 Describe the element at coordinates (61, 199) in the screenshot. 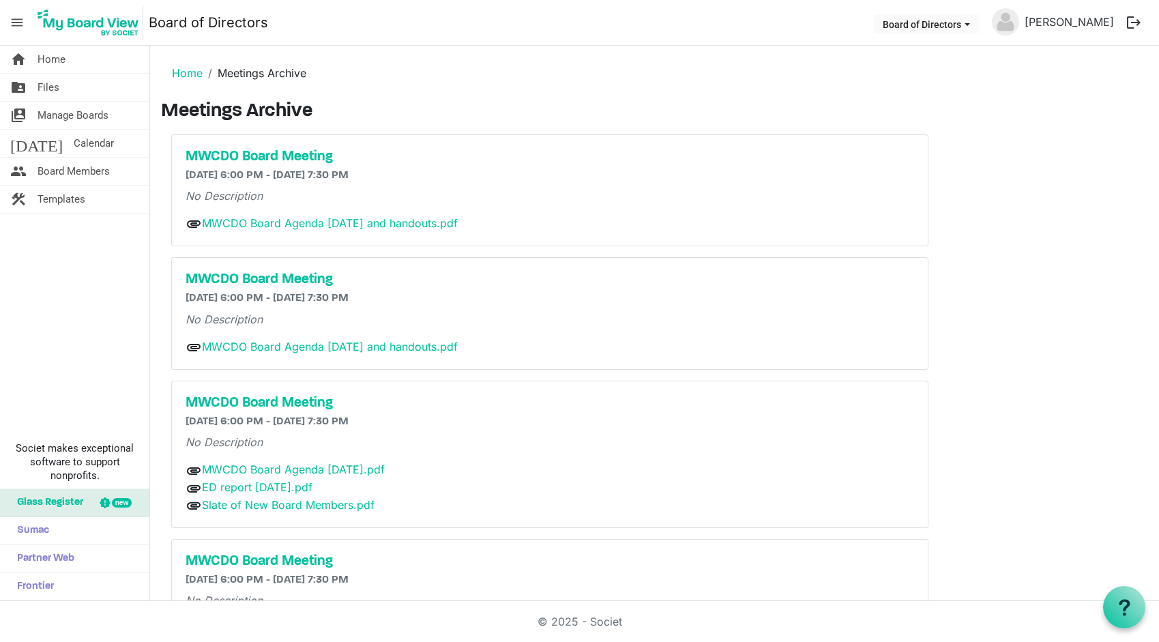

I see `span: Templates` at that location.